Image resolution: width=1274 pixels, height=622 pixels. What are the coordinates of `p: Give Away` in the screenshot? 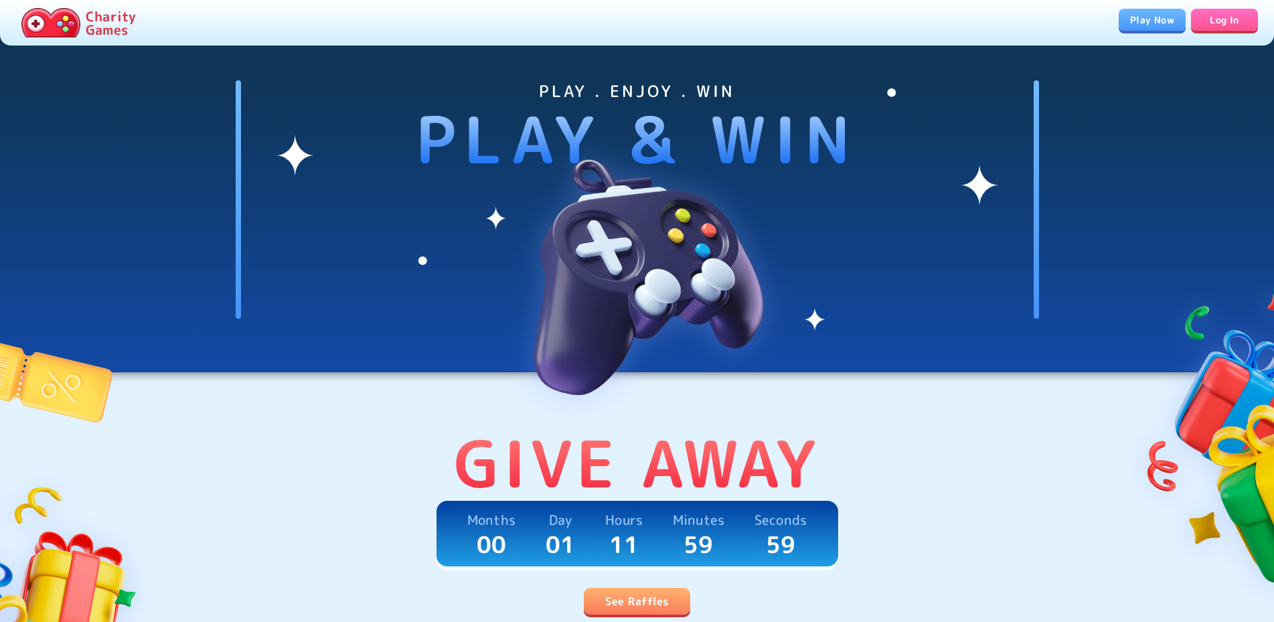 It's located at (637, 463).